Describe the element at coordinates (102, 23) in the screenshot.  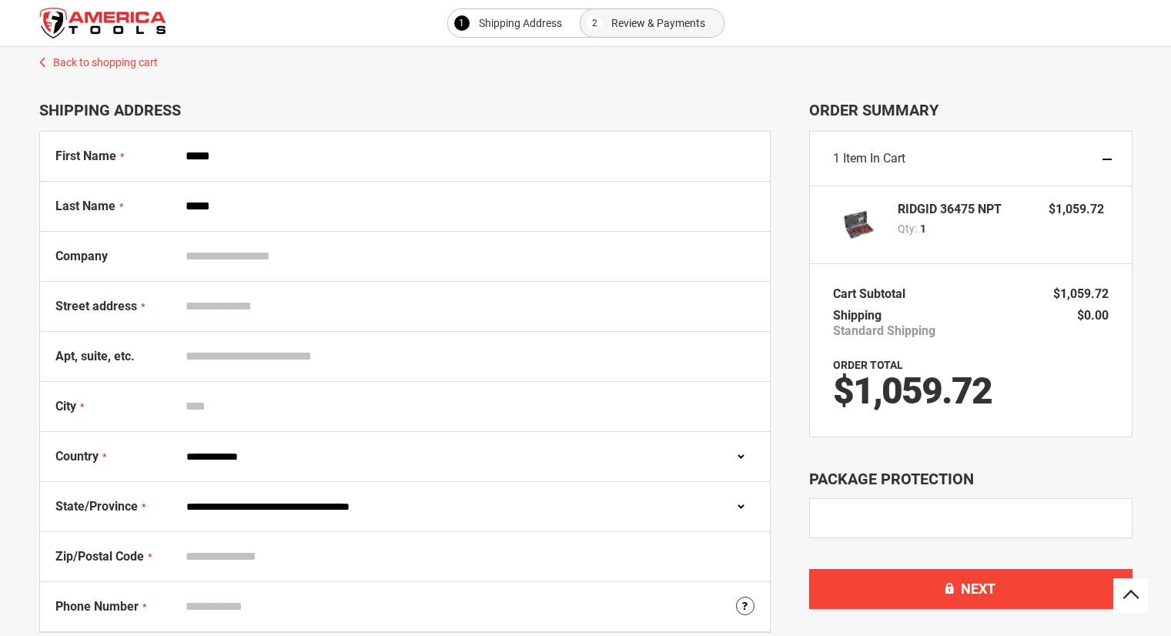
I see `img: America Tools` at that location.